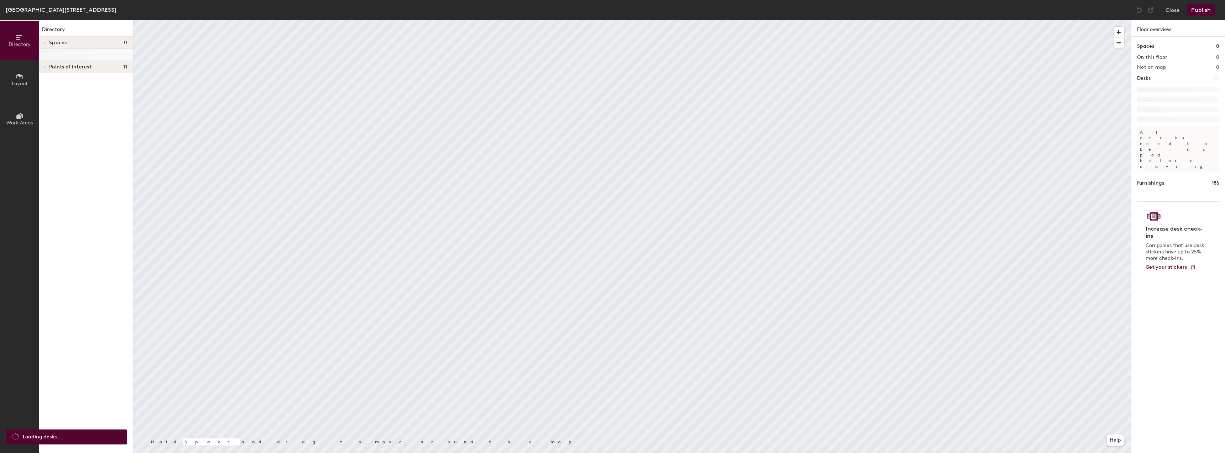 The height and width of the screenshot is (453, 1225). What do you see at coordinates (1173, 10) in the screenshot?
I see `button: Close` at bounding box center [1173, 10].